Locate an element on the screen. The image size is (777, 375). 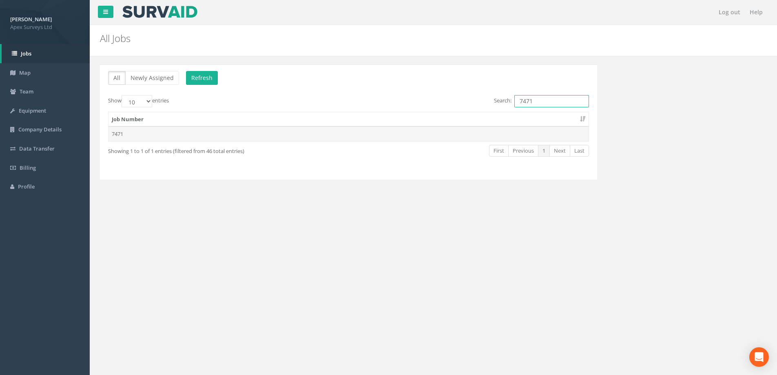
td: 7471 is located at coordinates (348, 134).